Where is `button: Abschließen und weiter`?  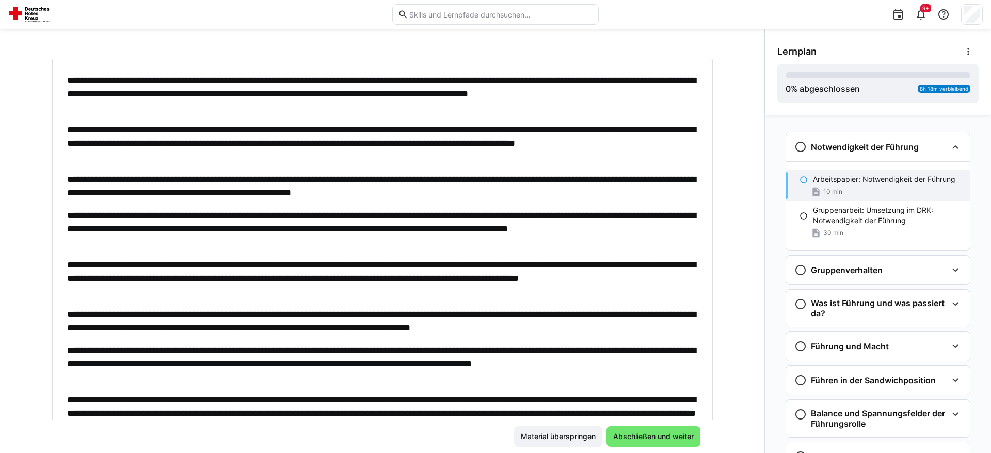
button: Abschließen und weiter is located at coordinates (653, 437).